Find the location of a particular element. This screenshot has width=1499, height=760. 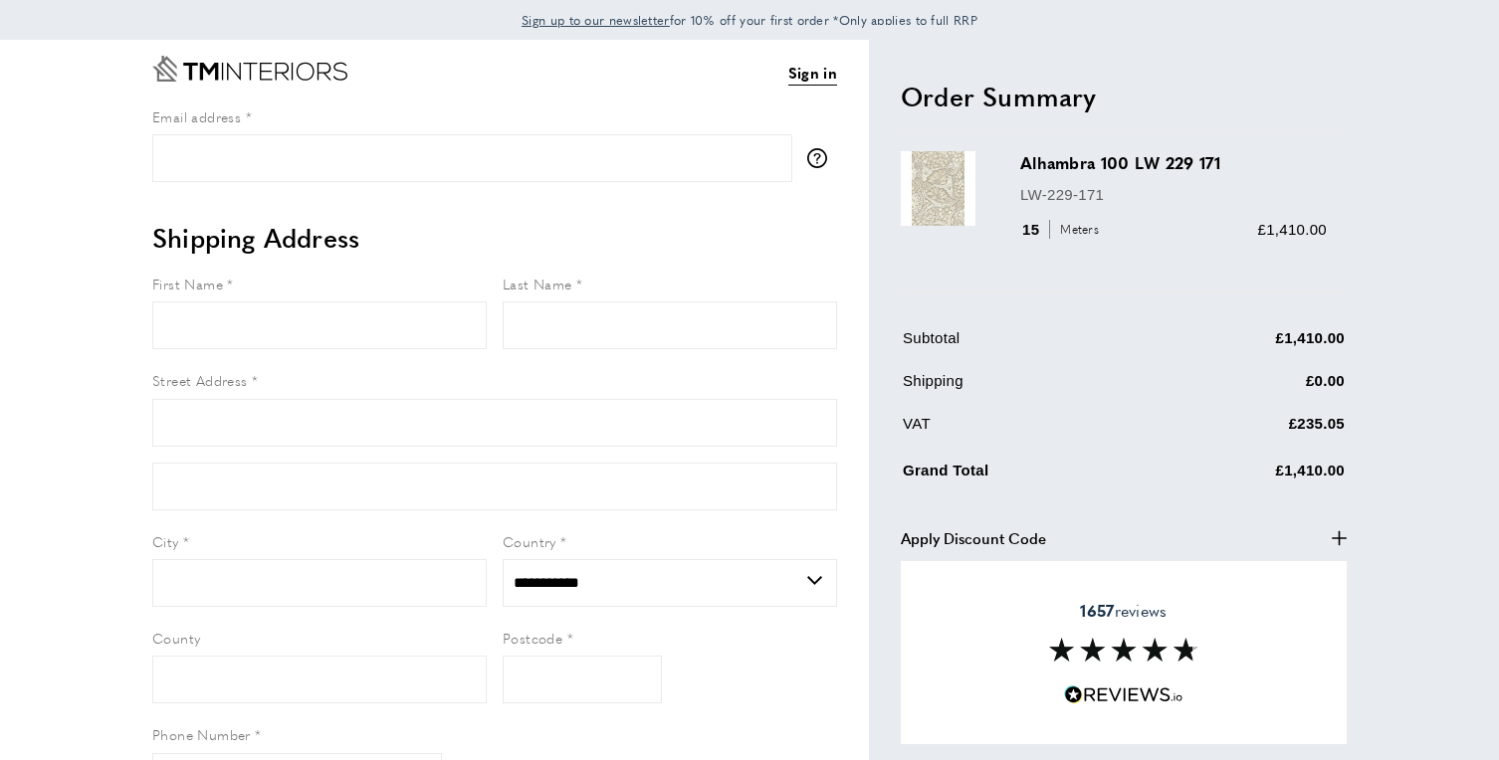

span: Email address is located at coordinates (196, 116).